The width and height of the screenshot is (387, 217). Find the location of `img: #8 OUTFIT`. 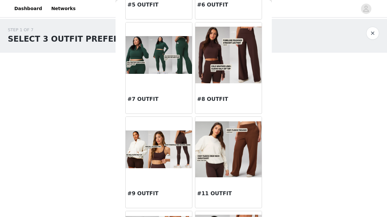

img: #8 OUTFIT is located at coordinates (229, 55).